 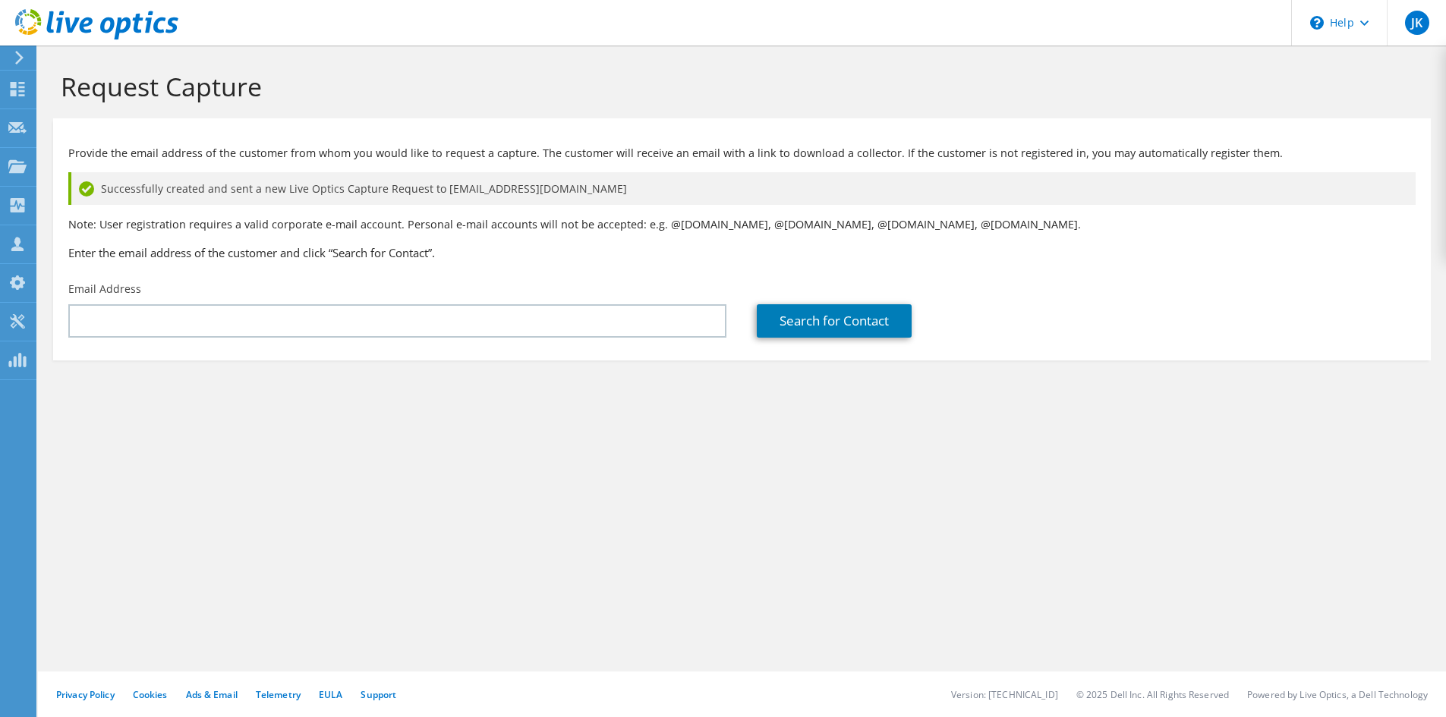 What do you see at coordinates (278, 694) in the screenshot?
I see `a: Telemetry` at bounding box center [278, 694].